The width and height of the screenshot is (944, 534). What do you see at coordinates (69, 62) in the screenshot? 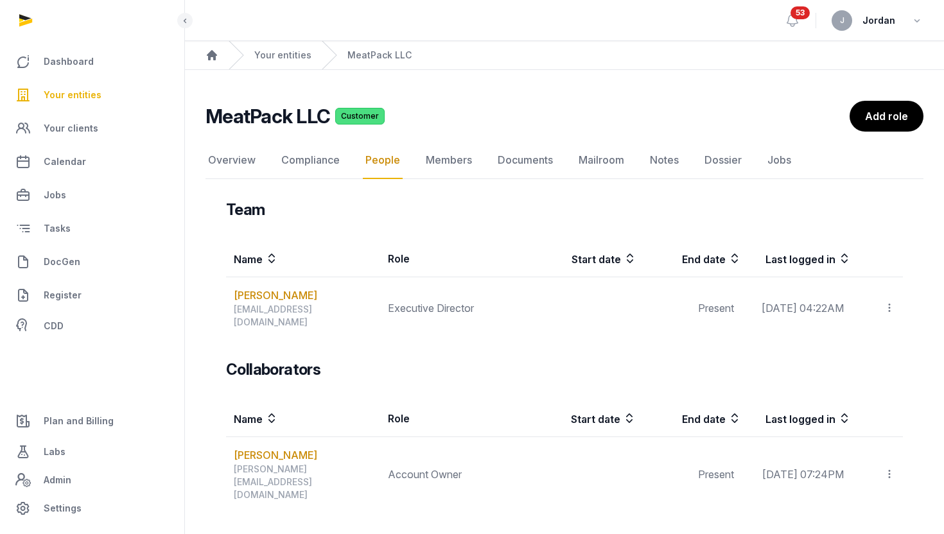
I see `span: Dashboard` at bounding box center [69, 62].